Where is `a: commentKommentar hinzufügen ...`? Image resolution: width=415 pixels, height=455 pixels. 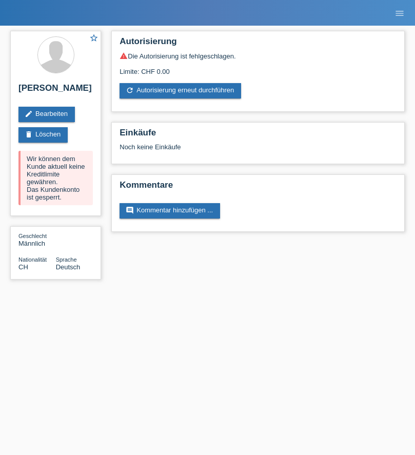
a: commentKommentar hinzufügen ... is located at coordinates (170, 211).